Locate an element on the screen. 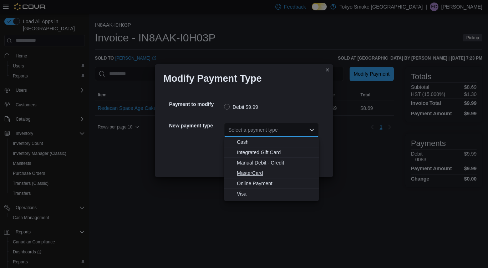 This screenshot has height=268, width=488. span: Integrated Gift Card is located at coordinates (276, 152).